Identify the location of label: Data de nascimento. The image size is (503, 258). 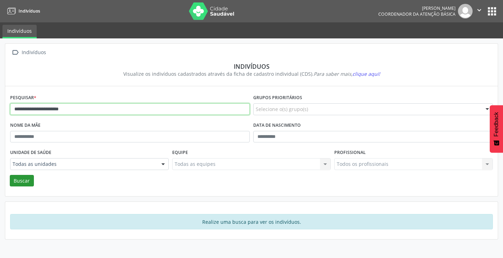
(277, 125).